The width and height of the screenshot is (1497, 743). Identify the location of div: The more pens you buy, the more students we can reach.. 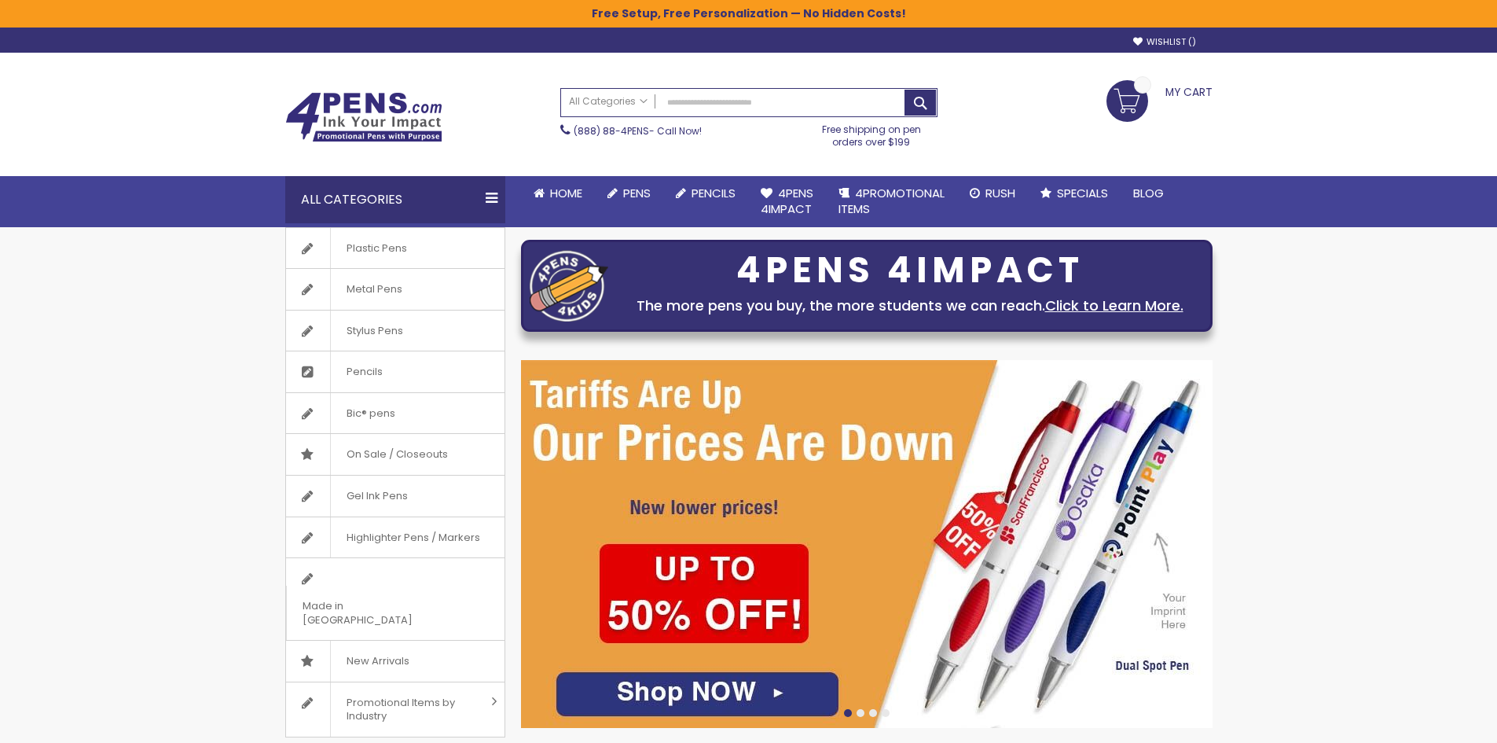
(910, 306).